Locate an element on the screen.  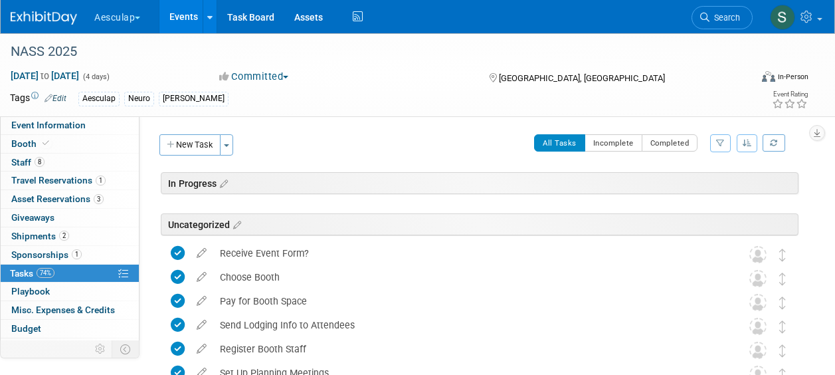
div: Neuro is located at coordinates (139, 98).